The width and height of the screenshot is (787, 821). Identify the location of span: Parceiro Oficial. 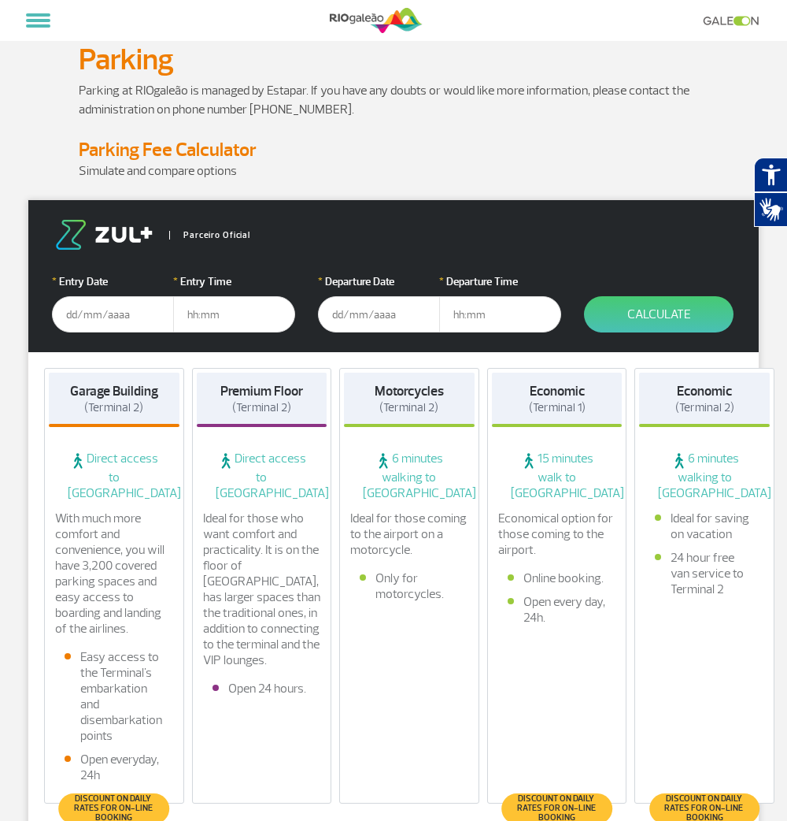
(209, 235).